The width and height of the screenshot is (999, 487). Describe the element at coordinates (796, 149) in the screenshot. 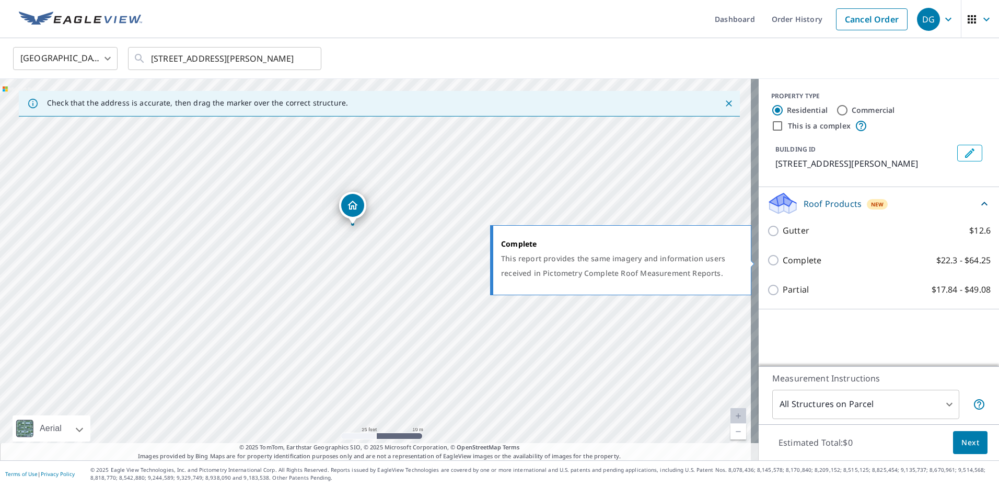

I see `p: BUILDING ID` at that location.